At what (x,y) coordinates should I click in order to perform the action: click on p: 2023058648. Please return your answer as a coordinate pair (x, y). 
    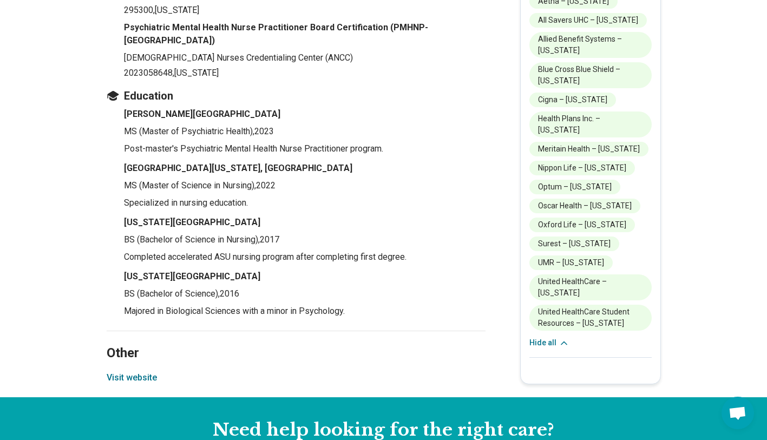
    Looking at the image, I should click on (305, 73).